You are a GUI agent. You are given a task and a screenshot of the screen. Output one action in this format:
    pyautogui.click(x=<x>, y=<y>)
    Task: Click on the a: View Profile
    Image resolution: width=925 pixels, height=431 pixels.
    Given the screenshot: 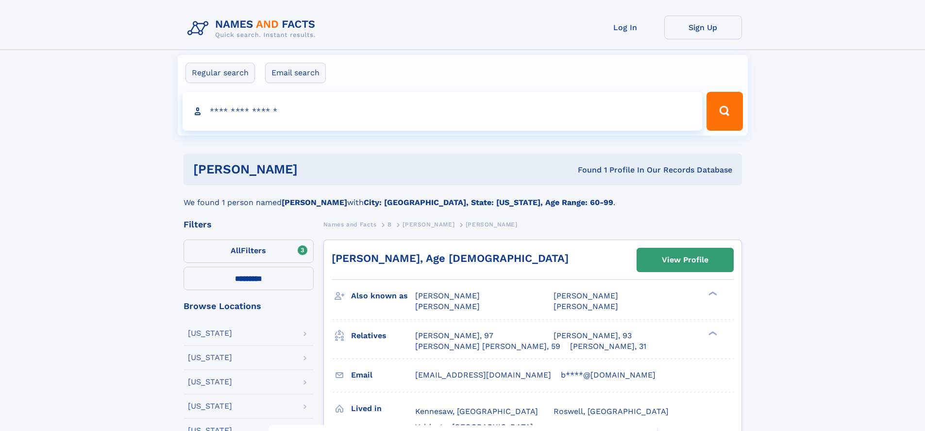 What is the action you would take?
    pyautogui.click(x=685, y=260)
    